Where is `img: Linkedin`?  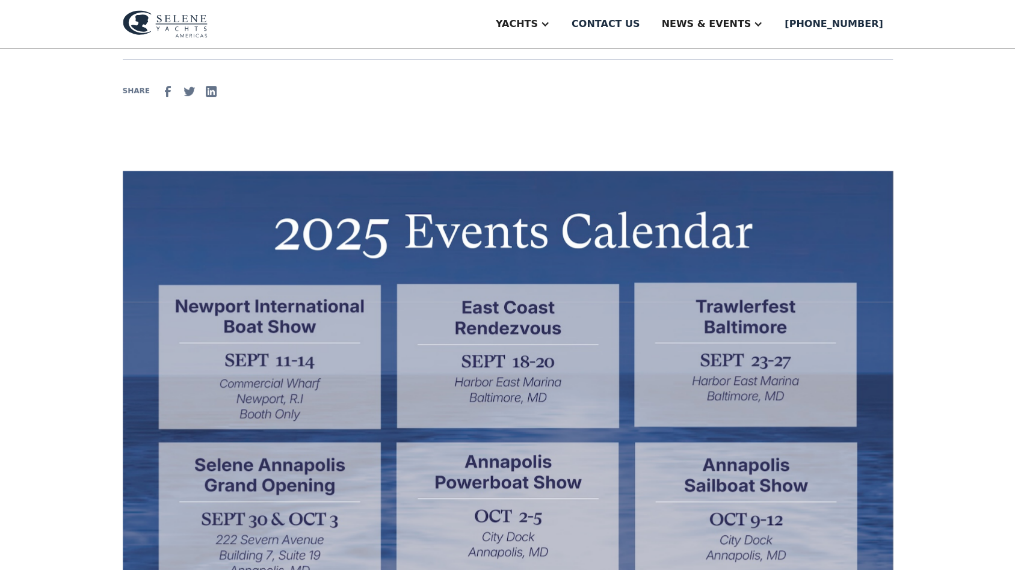
img: Linkedin is located at coordinates (211, 91).